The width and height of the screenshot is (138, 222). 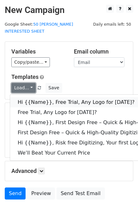 I want to click on a: Send Test Email, so click(x=81, y=194).